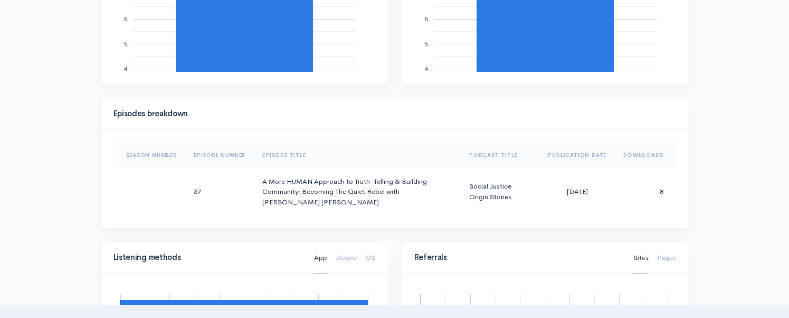 This screenshot has width=789, height=318. I want to click on a: Sites, so click(641, 258).